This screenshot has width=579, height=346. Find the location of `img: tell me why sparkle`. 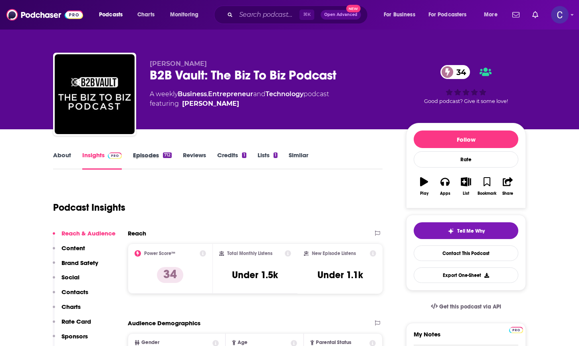

img: tell me why sparkle is located at coordinates (451, 231).